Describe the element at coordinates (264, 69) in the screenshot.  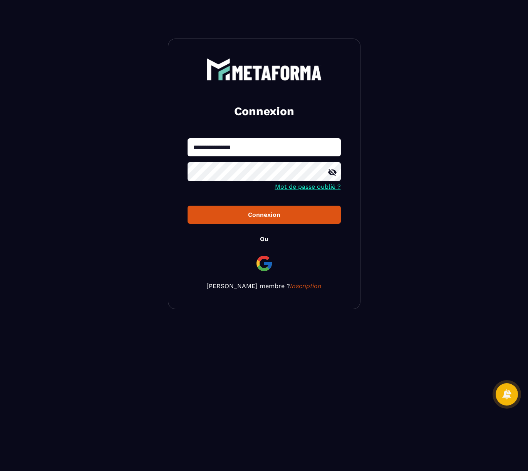
I see `a: logo` at that location.